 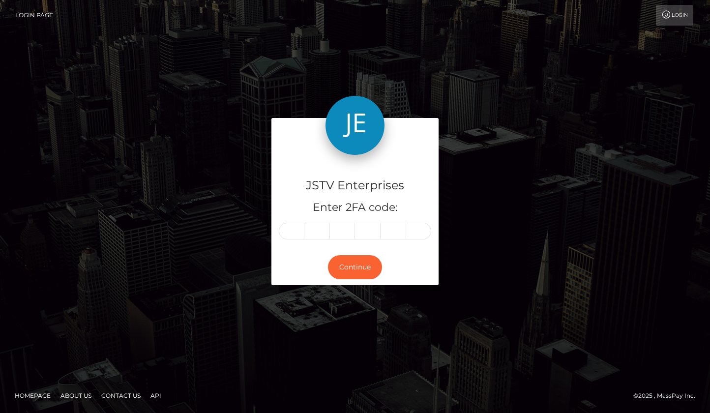 I want to click on a: Login, so click(x=675, y=15).